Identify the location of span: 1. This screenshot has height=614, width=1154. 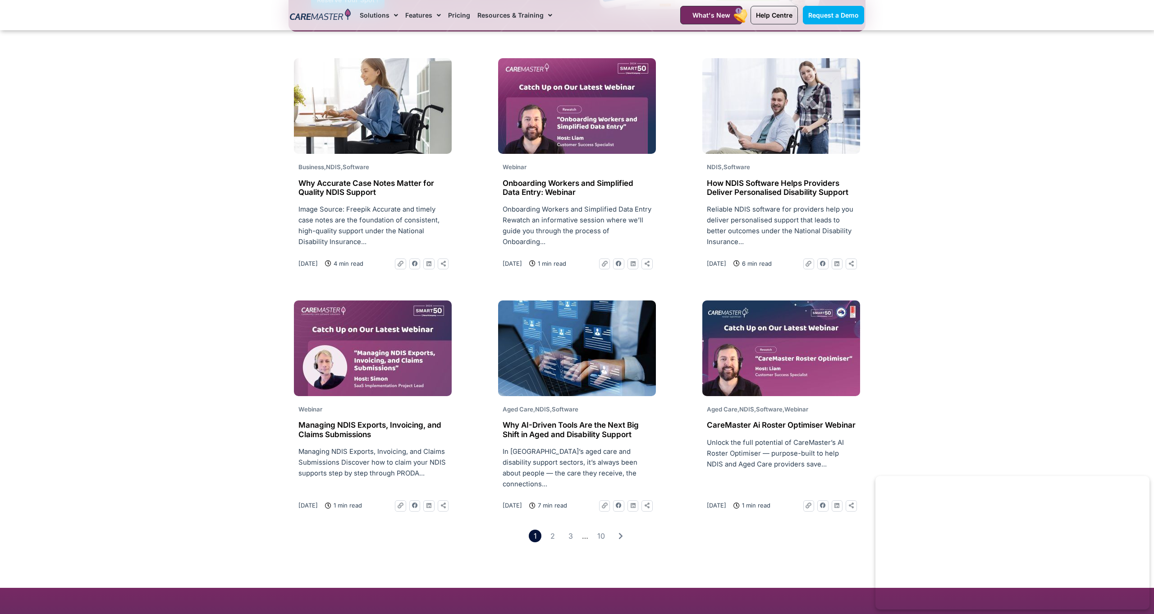
(535, 536).